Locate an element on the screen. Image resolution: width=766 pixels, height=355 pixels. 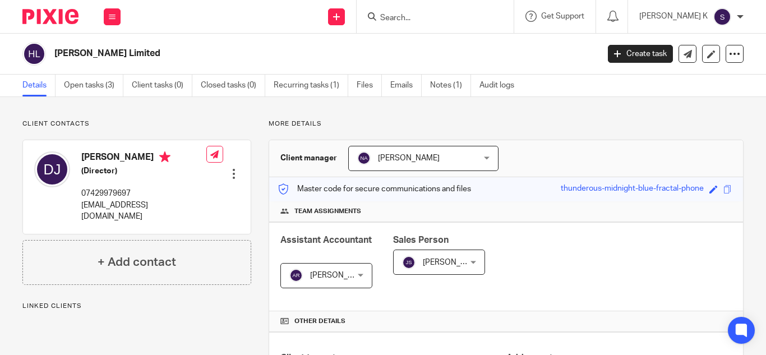
a: Client tasks (0) is located at coordinates (162, 85).